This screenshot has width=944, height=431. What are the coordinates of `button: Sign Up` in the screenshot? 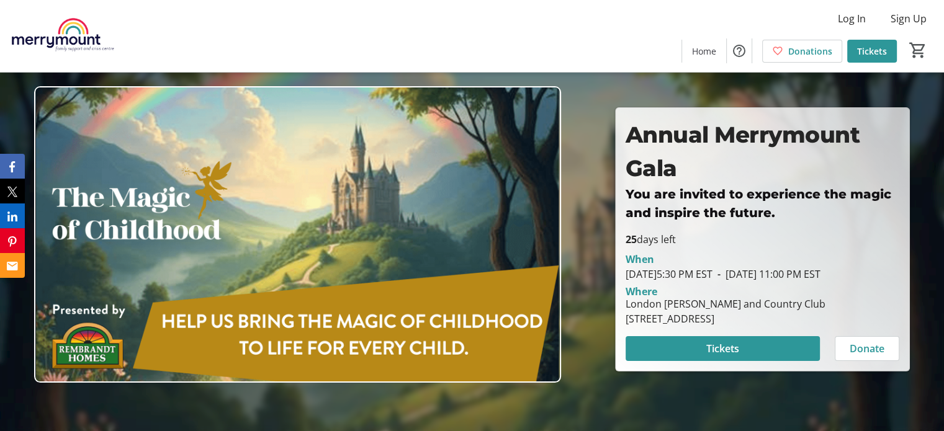 It's located at (909, 19).